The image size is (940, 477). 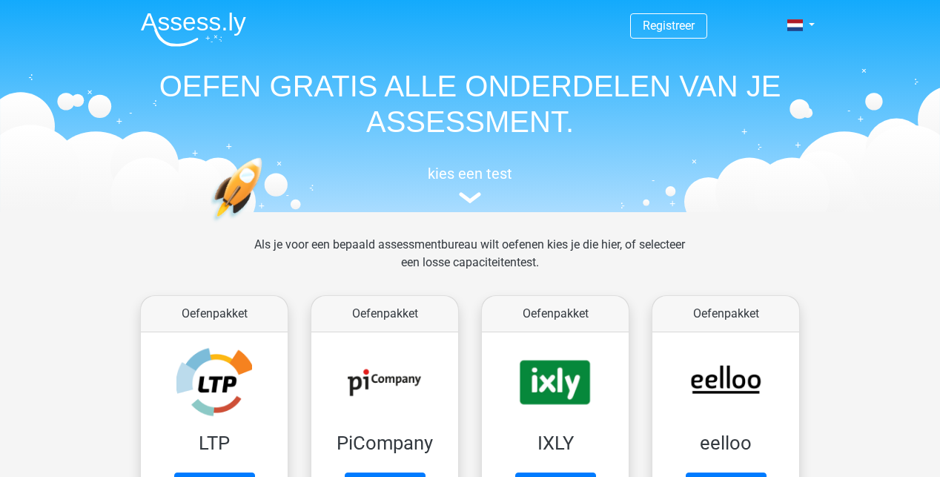 I want to click on h1: OEFEN GRATIS ALLE ONDERDELEN VAN JE ASSESSMENT., so click(x=470, y=104).